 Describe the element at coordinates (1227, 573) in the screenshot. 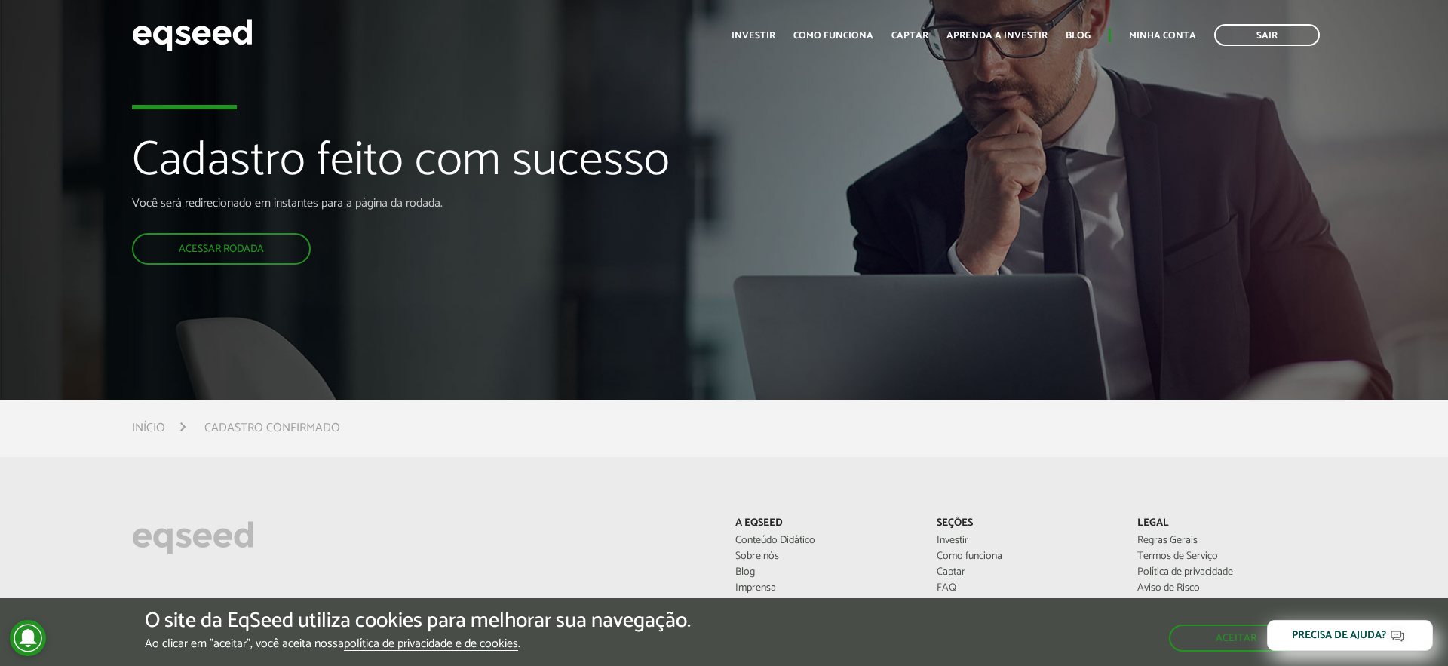

I see `a: Política de privacidade` at that location.